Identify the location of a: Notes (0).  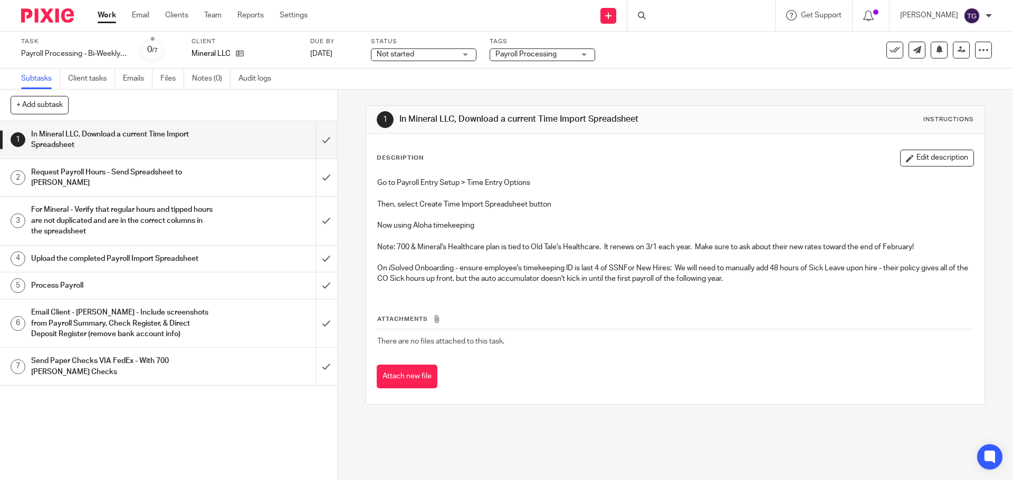
(211, 79).